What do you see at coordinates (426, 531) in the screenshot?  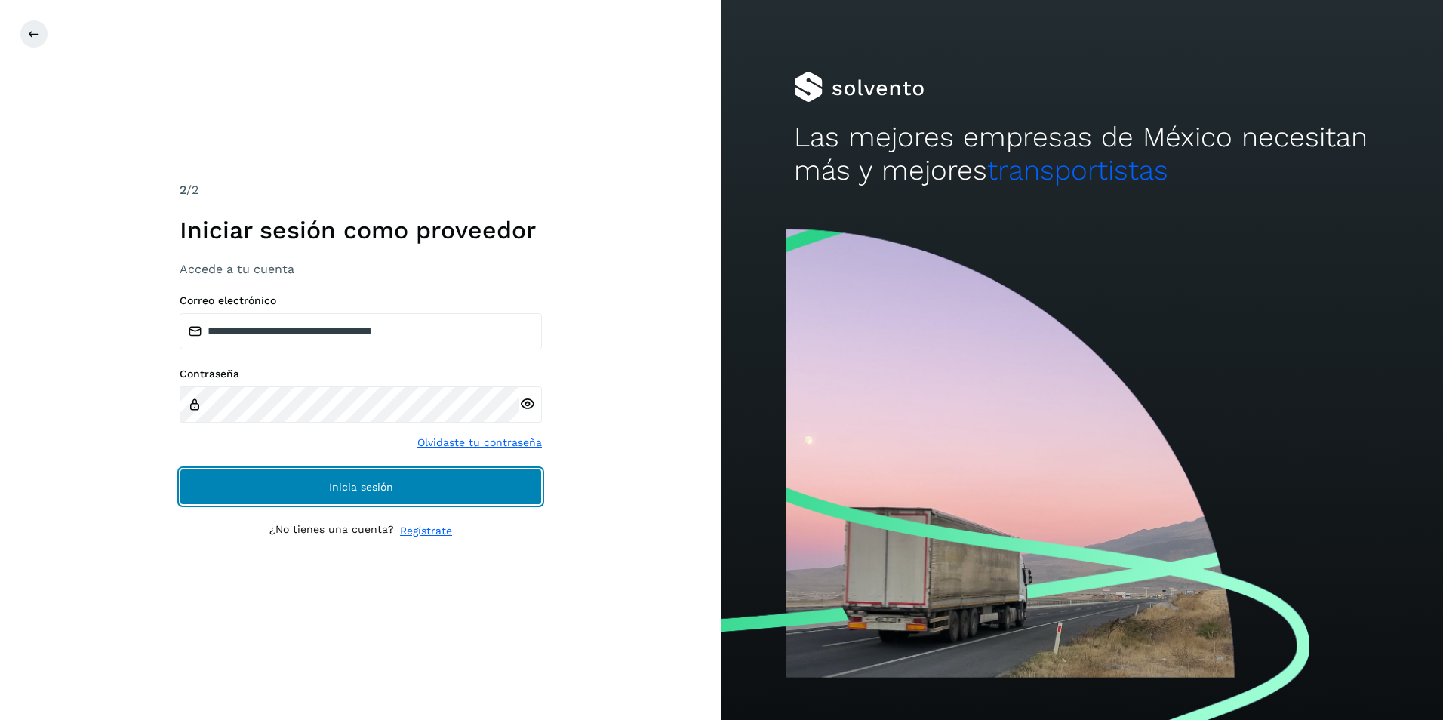 I see `a: Regístrate` at bounding box center [426, 531].